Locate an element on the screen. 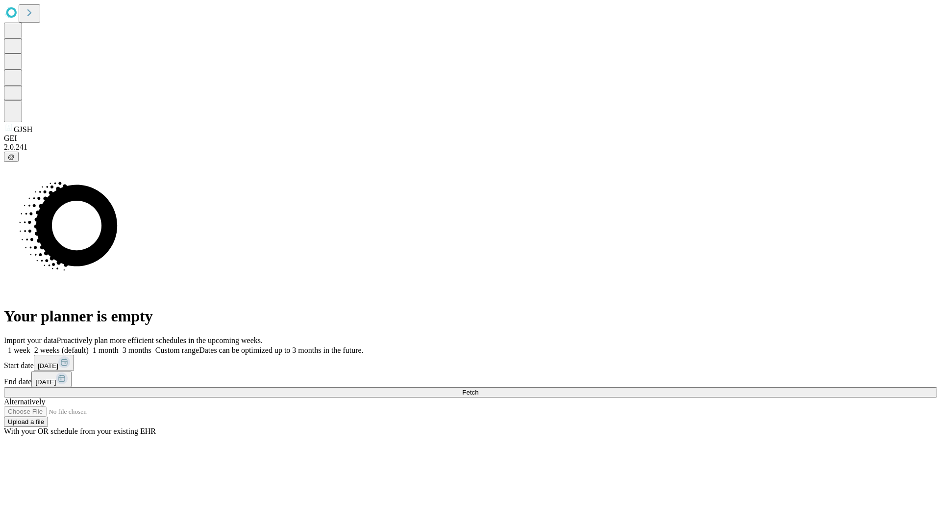  h1: Your planner is empty is located at coordinates (471, 316).